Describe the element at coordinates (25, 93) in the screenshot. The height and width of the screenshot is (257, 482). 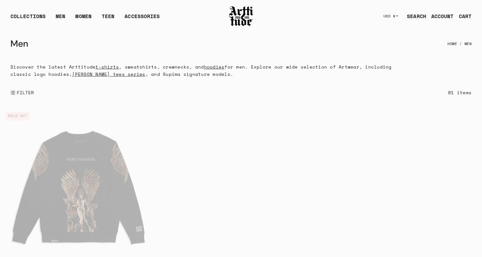
I see `span: FILTER` at that location.